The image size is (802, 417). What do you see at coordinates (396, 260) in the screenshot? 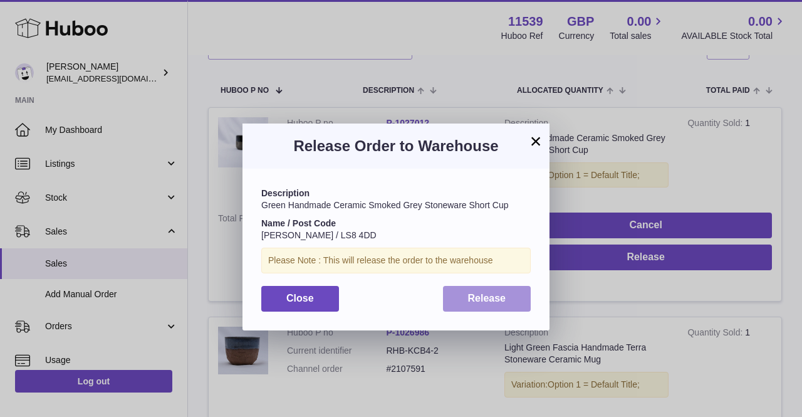
I see `div: Please Note : This will release the order to the warehouse` at bounding box center [396, 260].